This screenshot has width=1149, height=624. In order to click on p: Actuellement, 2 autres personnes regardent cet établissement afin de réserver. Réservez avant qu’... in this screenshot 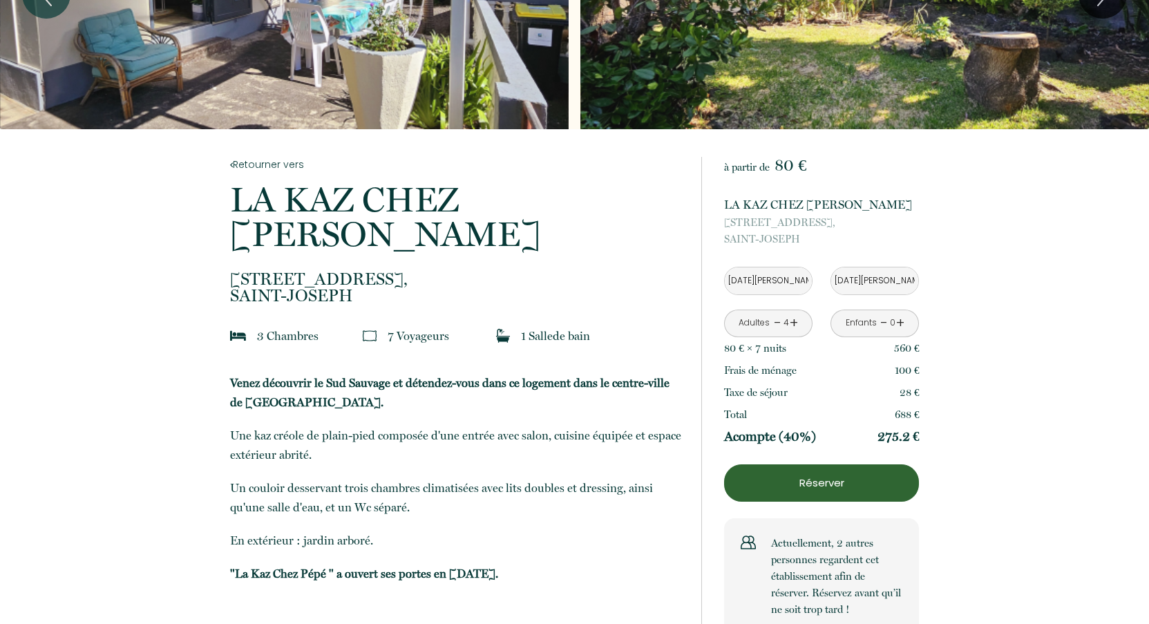, I will do `click(837, 576)`.